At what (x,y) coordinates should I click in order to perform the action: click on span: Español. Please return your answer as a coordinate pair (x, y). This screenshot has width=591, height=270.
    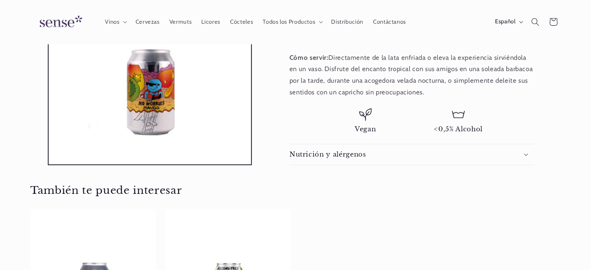
    Looking at the image, I should click on (505, 22).